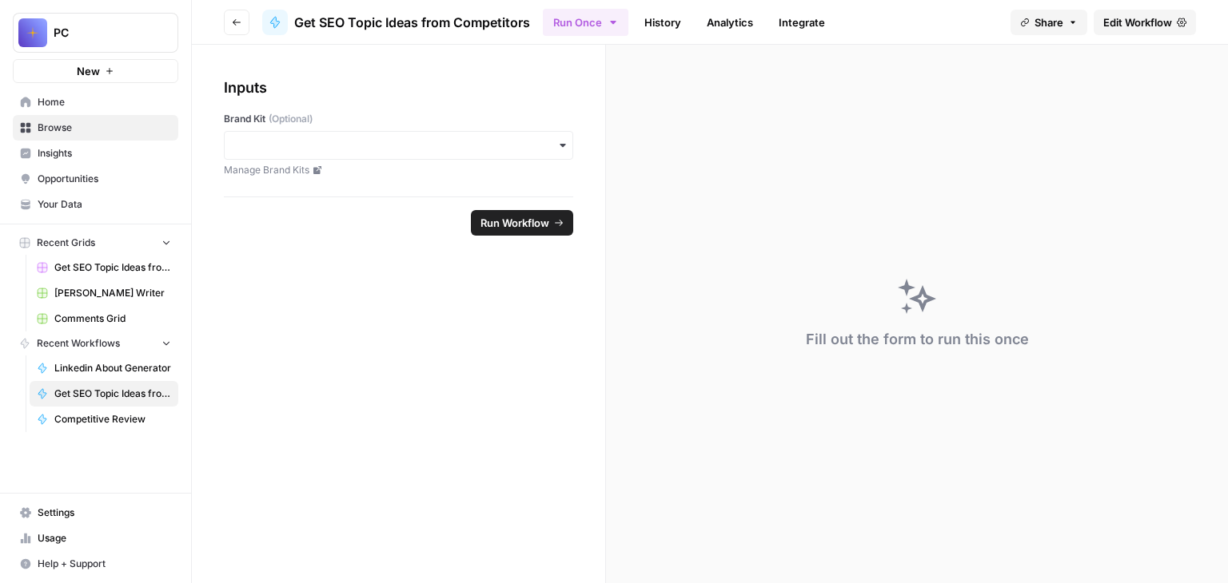 The image size is (1228, 583). Describe the element at coordinates (104, 319) in the screenshot. I see `a: Comments Grid` at that location.